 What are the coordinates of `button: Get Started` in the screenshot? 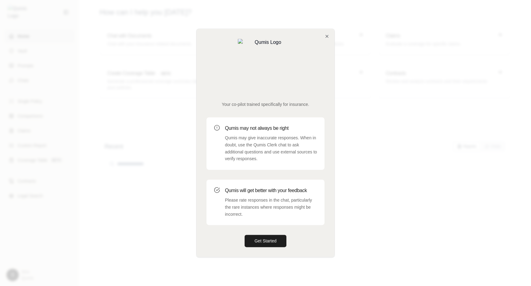 It's located at (265, 241).